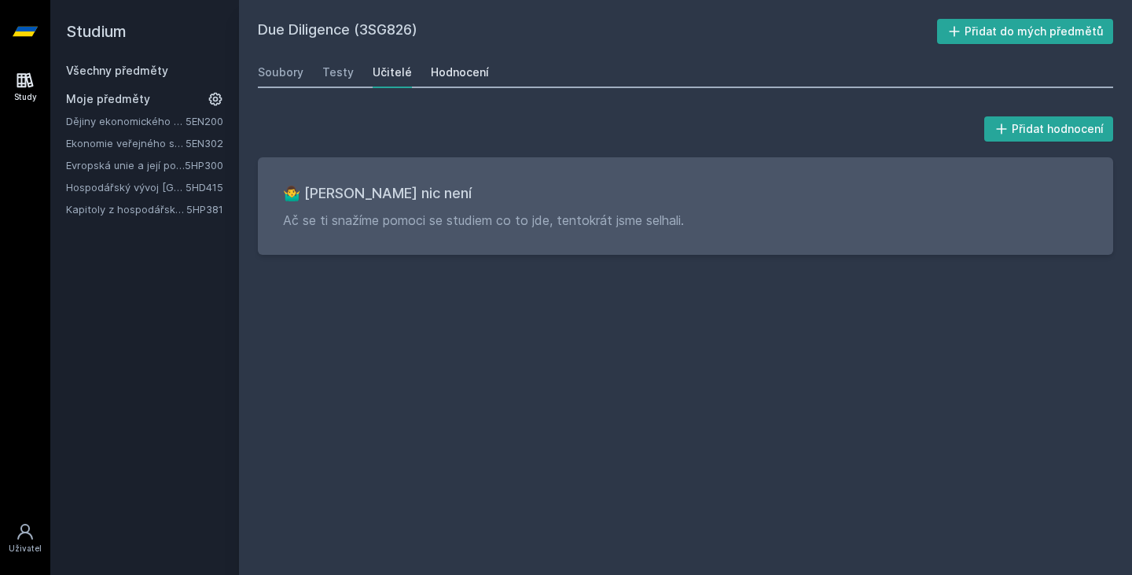  I want to click on div: Testy, so click(338, 72).